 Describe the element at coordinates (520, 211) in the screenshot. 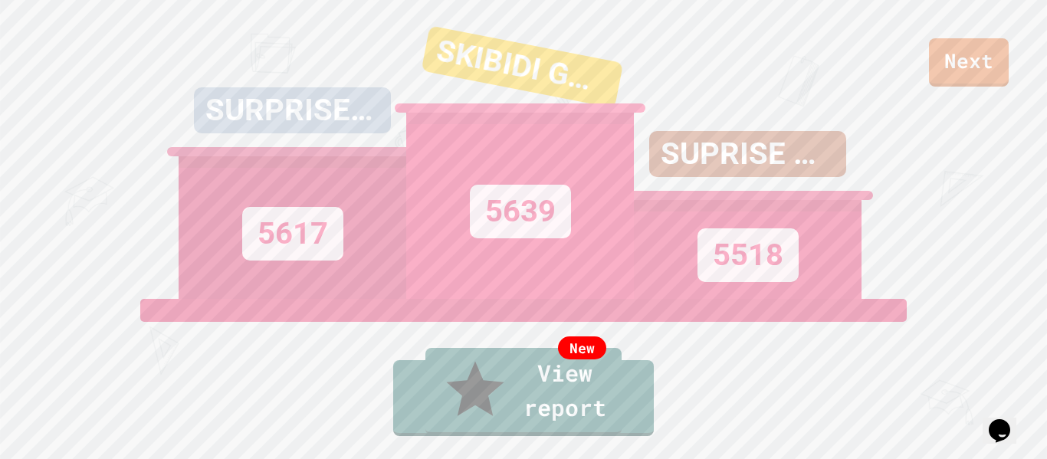

I see `div: 5639` at that location.